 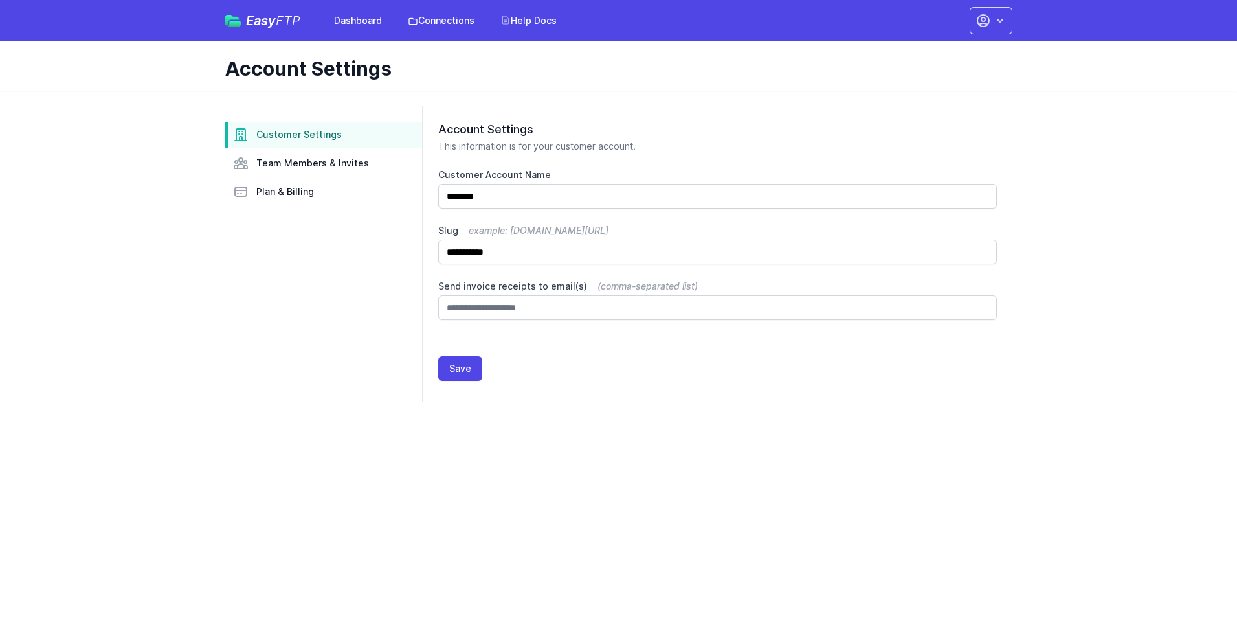 I want to click on a: Connections, so click(x=441, y=21).